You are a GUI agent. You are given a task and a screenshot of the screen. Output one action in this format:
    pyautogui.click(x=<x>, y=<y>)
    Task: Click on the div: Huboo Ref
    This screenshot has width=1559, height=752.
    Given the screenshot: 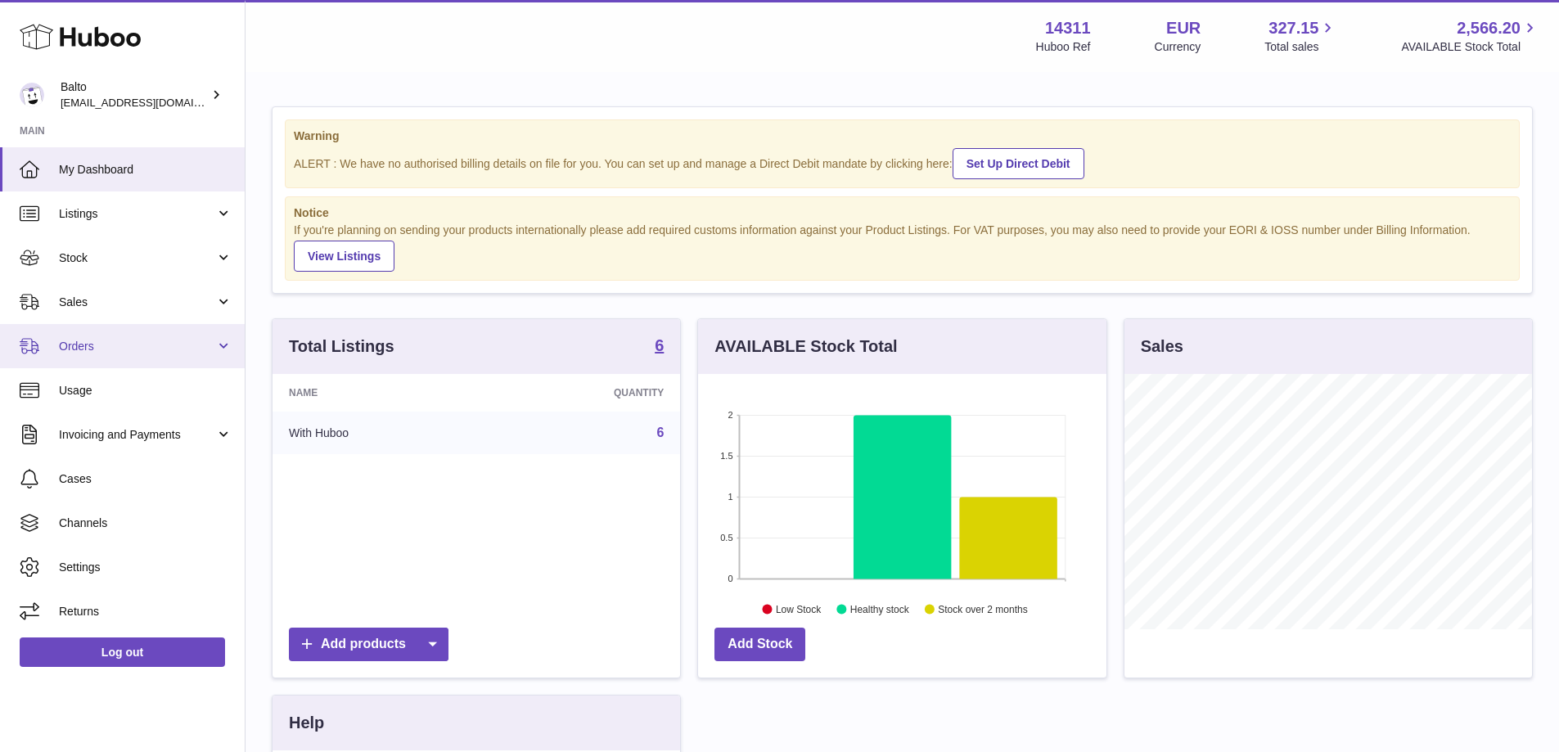 What is the action you would take?
    pyautogui.click(x=1063, y=47)
    